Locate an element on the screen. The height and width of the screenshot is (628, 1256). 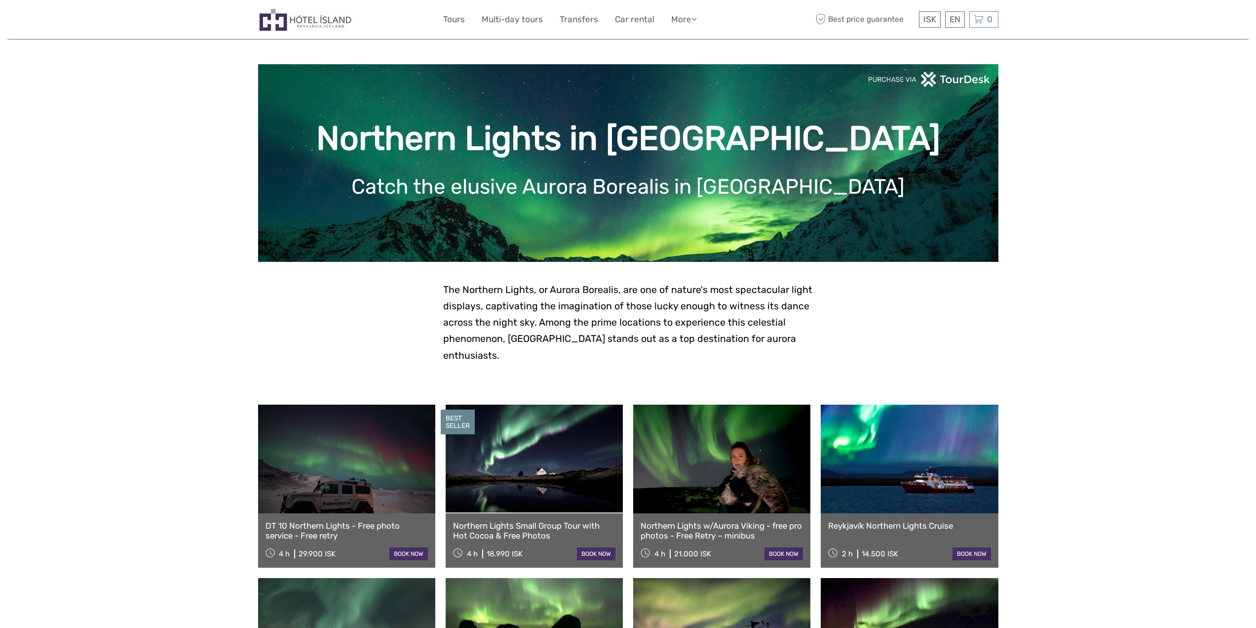
a: Northern Lights Small Group Tour with Hot Cocoa & Free Photos is located at coordinates (534, 530).